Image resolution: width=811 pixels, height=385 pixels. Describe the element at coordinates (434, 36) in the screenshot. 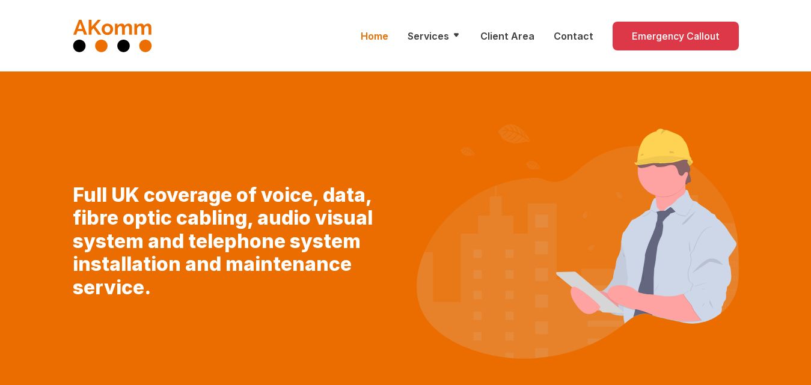

I see `a: Services` at that location.